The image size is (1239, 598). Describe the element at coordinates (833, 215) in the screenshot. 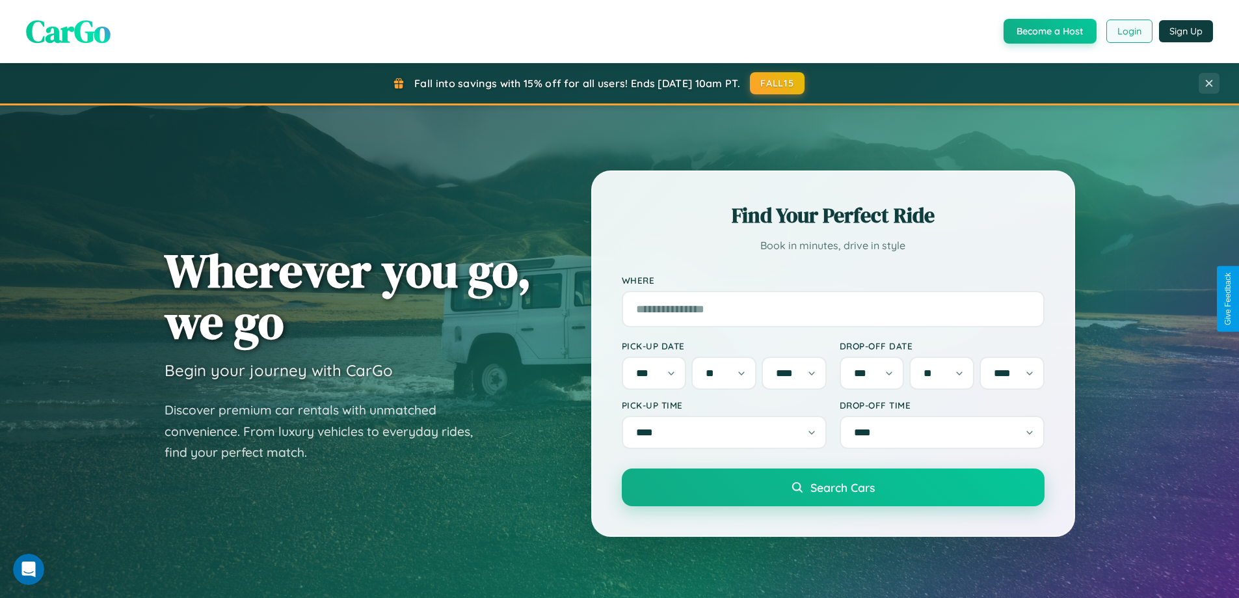

I see `h2: Find Your Perfect Ride` at that location.